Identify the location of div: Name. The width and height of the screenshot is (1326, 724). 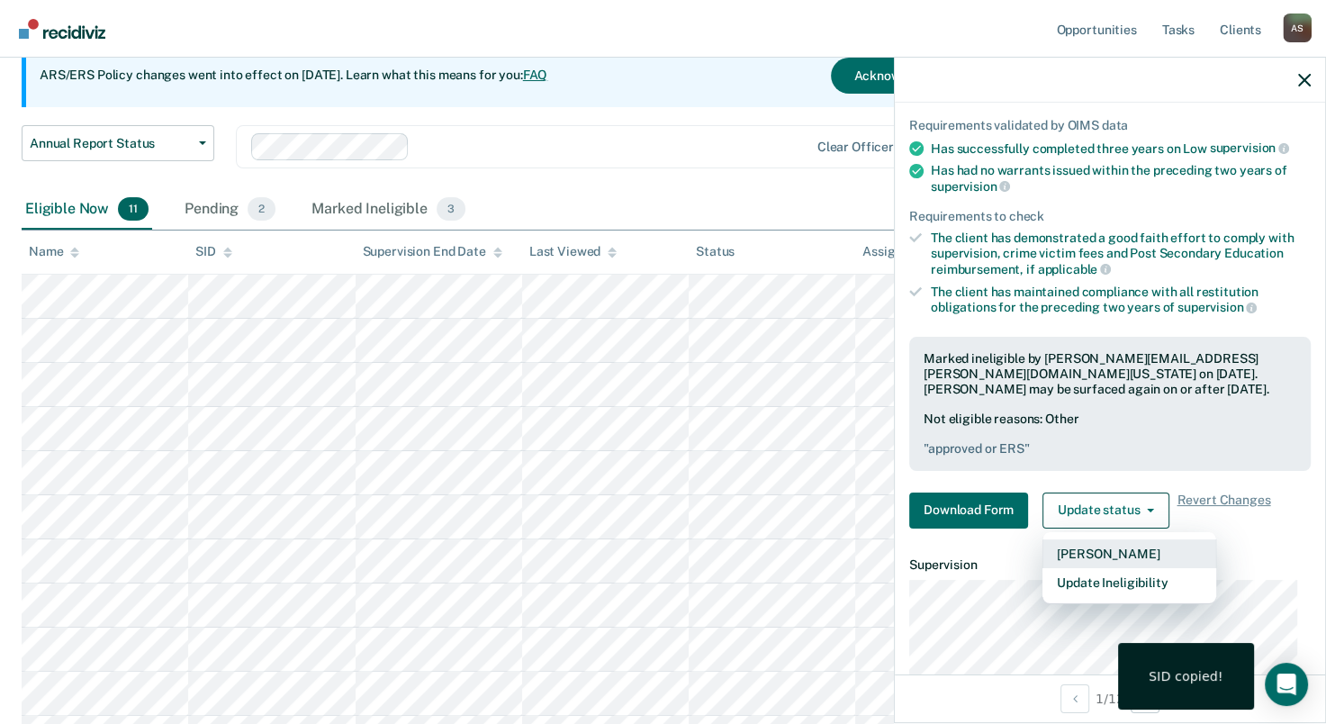
(54, 251).